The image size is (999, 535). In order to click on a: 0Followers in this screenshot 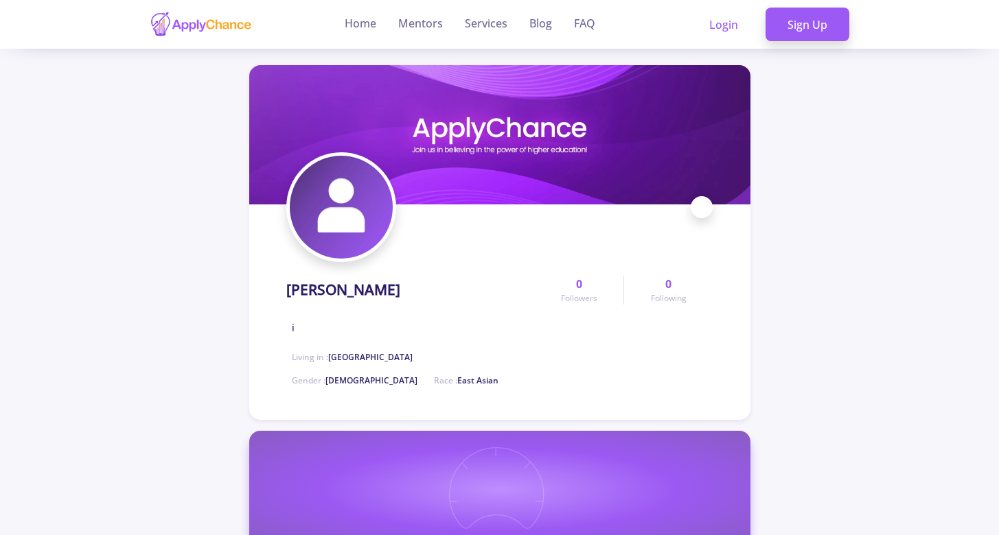, I will do `click(579, 290)`.